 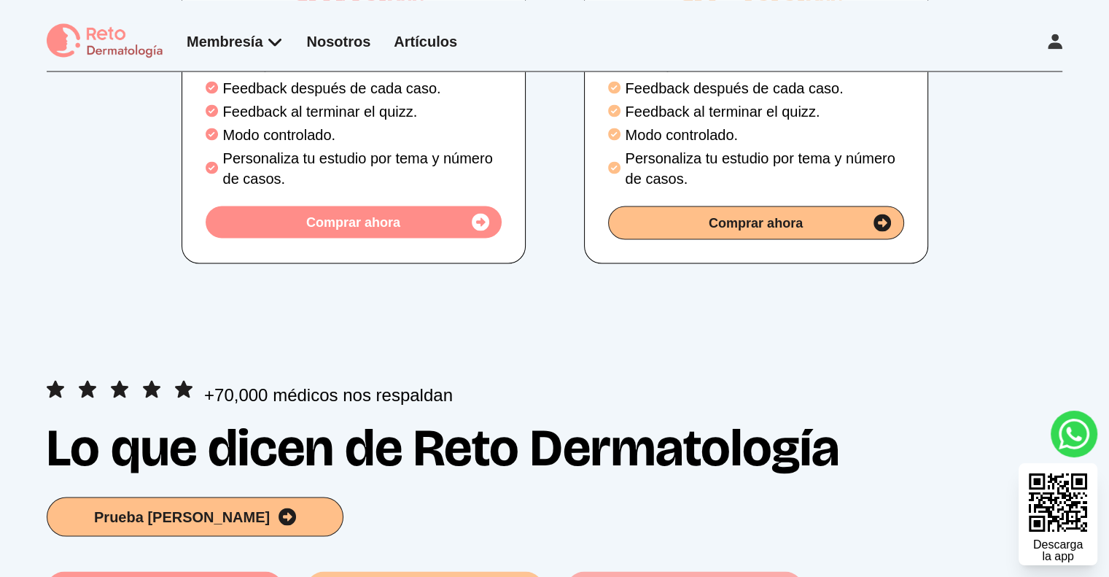 What do you see at coordinates (554, 447) in the screenshot?
I see `h2: Lo que dicen de Reto Dermatología` at bounding box center [554, 447].